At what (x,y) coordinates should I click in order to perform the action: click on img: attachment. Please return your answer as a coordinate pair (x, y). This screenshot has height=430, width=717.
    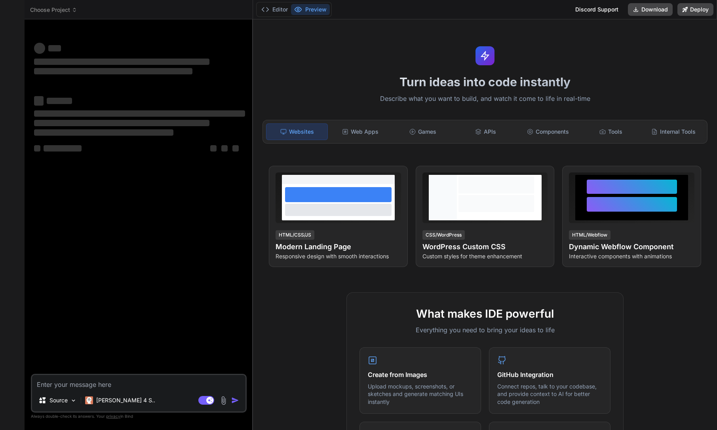
    Looking at the image, I should click on (223, 401).